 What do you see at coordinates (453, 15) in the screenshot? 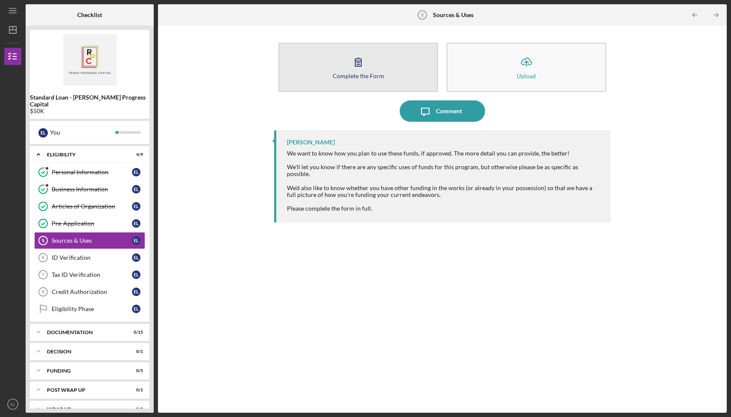
I see `b: Sources & Uses` at bounding box center [453, 15].